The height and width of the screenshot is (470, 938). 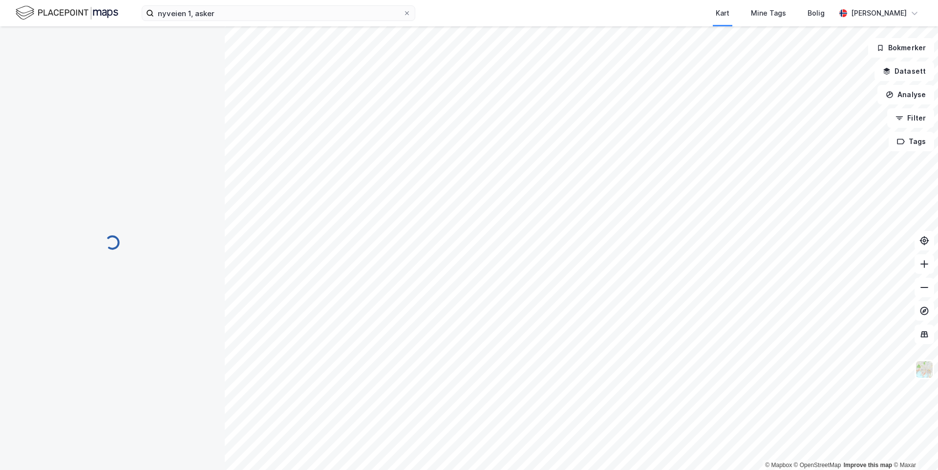 I want to click on div: Mine Tags, so click(x=768, y=13).